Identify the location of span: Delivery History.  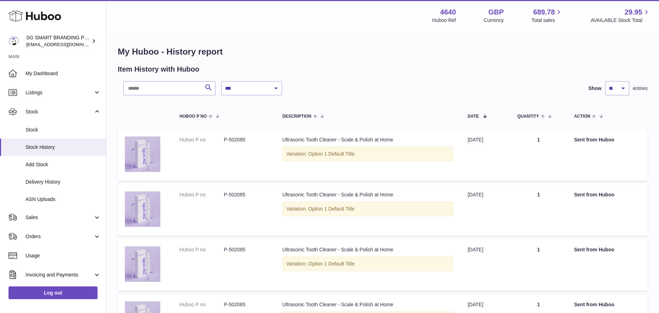
(63, 182).